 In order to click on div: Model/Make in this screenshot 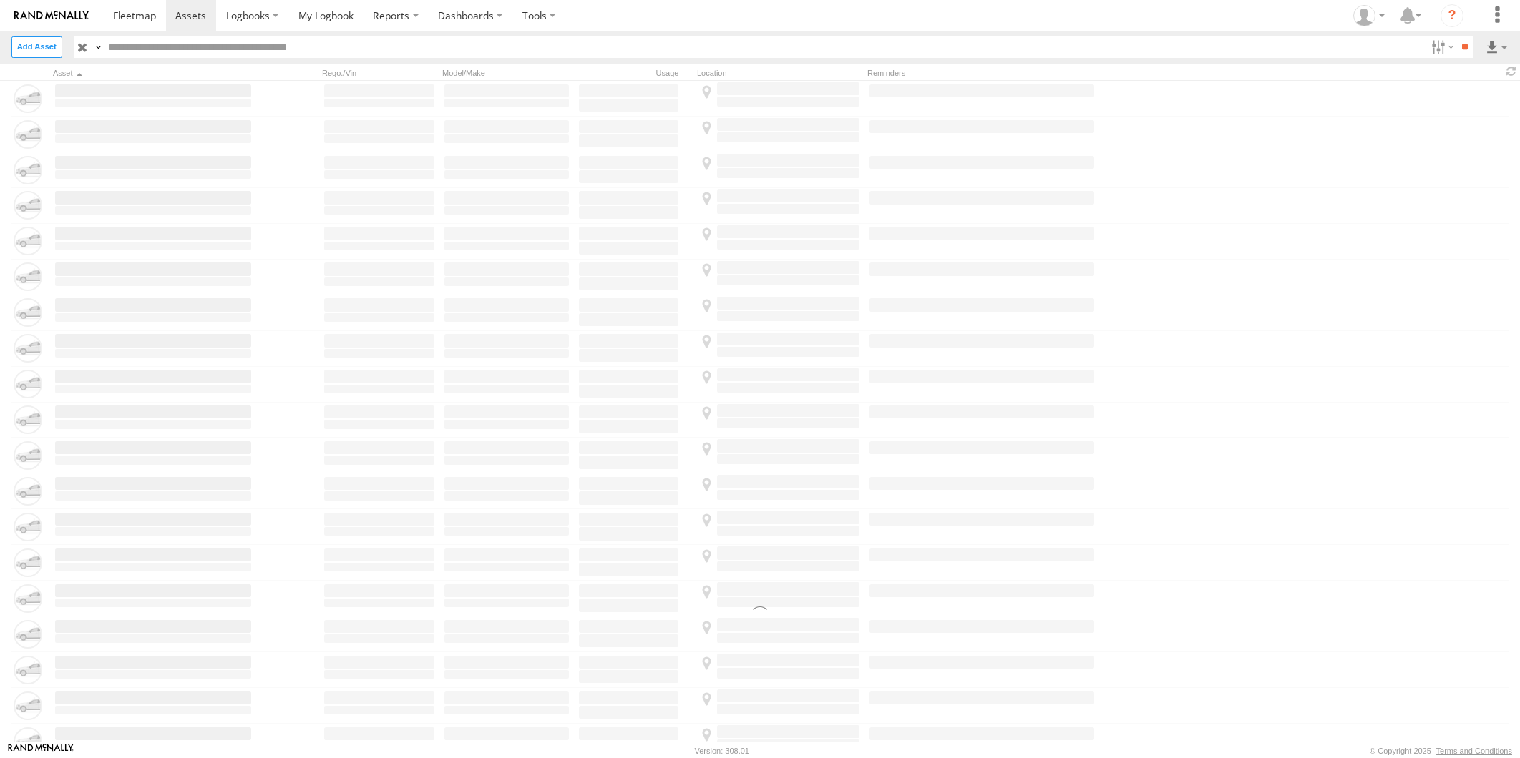, I will do `click(507, 73)`.